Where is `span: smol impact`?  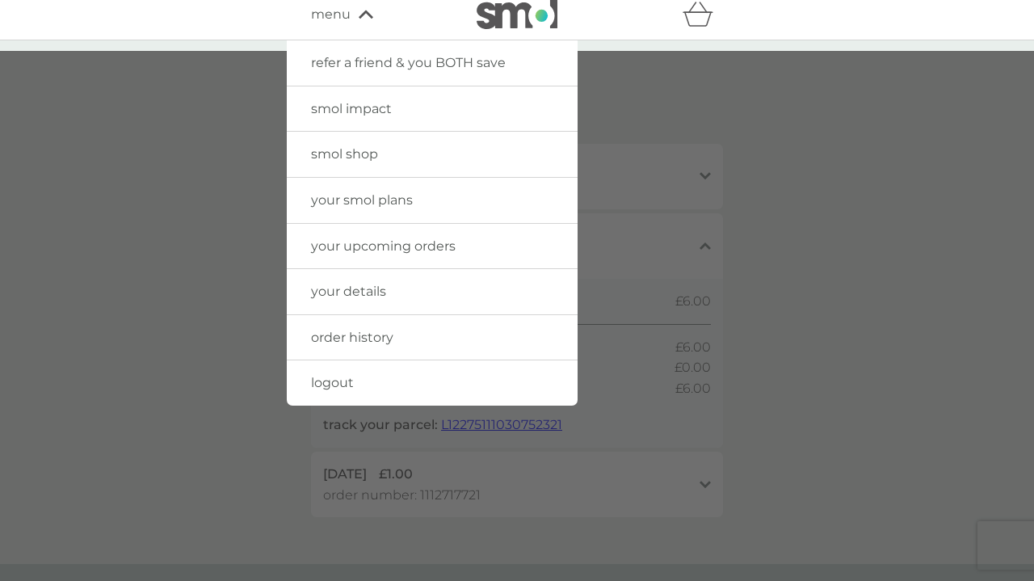
span: smol impact is located at coordinates (351, 108).